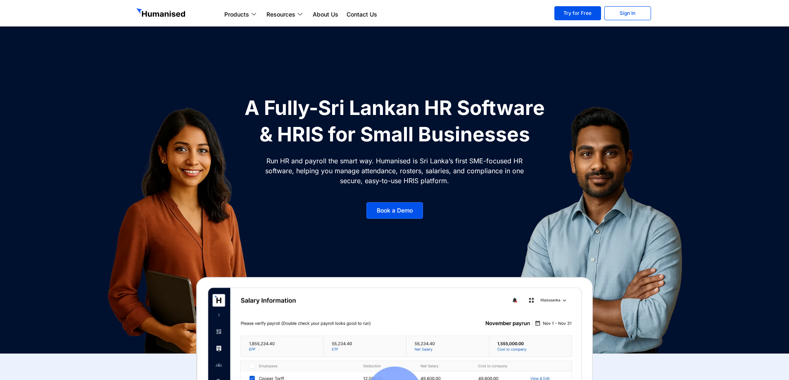 This screenshot has height=380, width=789. What do you see at coordinates (395, 210) in the screenshot?
I see `a: Book a Demo` at bounding box center [395, 210].